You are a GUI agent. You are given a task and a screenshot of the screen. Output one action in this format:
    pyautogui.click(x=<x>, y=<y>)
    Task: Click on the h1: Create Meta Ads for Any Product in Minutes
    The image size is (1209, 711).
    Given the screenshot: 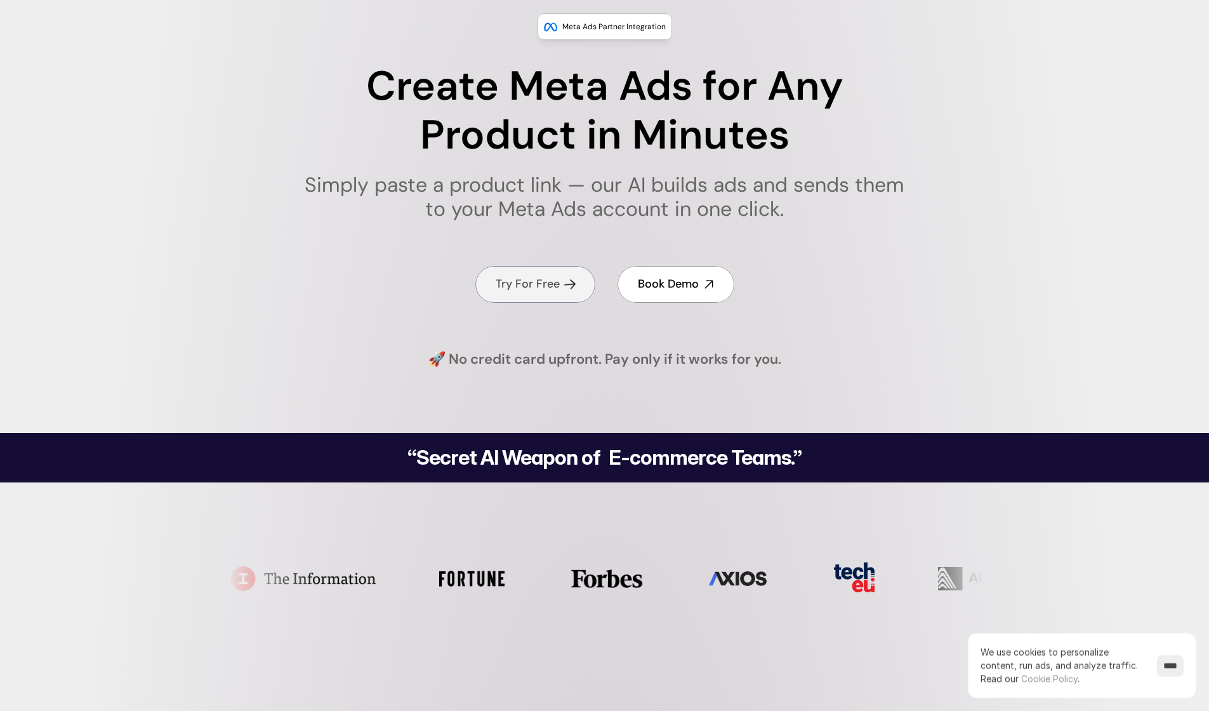 What is the action you would take?
    pyautogui.click(x=604, y=111)
    